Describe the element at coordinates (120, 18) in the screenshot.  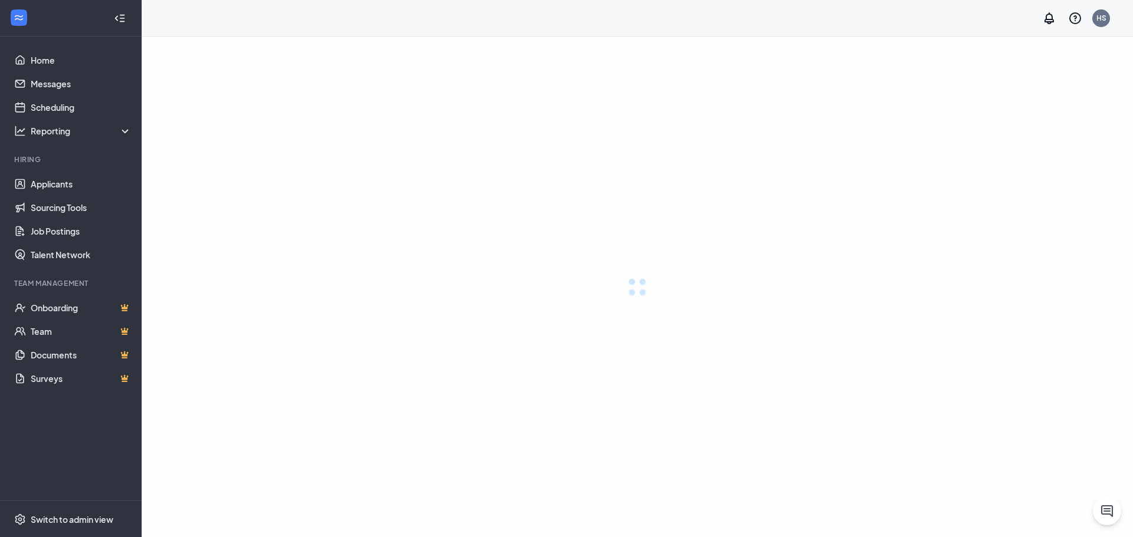
I see `svg: Collapse` at that location.